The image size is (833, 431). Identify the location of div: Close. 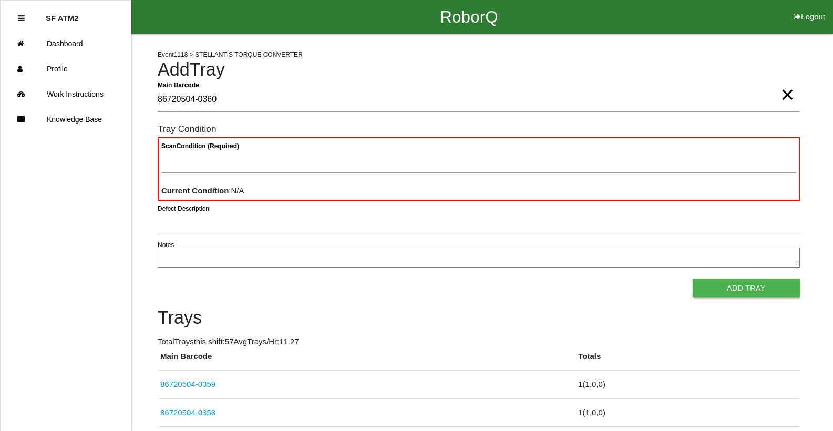
(21, 18).